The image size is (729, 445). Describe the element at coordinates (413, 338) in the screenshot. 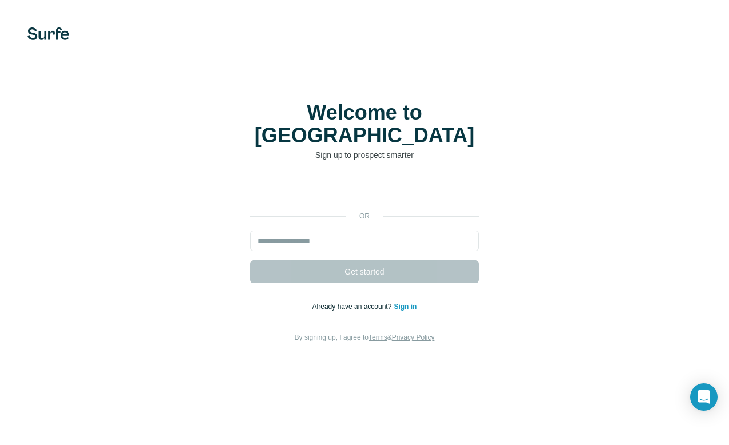

I see `a: Privacy Policy` at that location.